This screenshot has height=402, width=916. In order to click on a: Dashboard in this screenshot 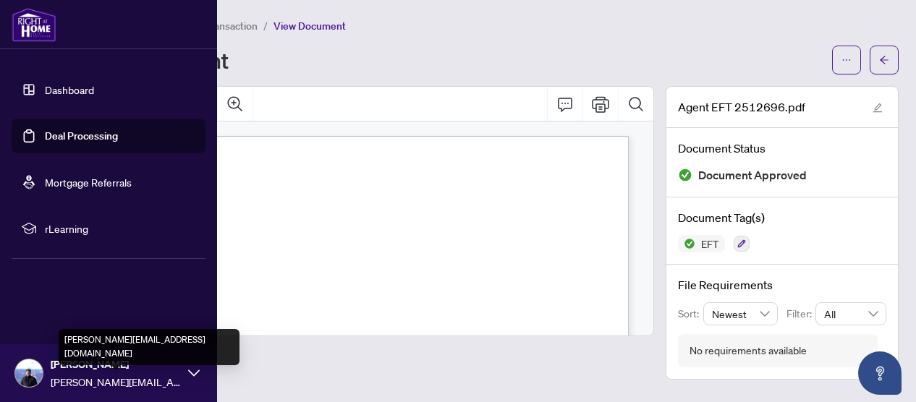, I will do `click(69, 90)`.